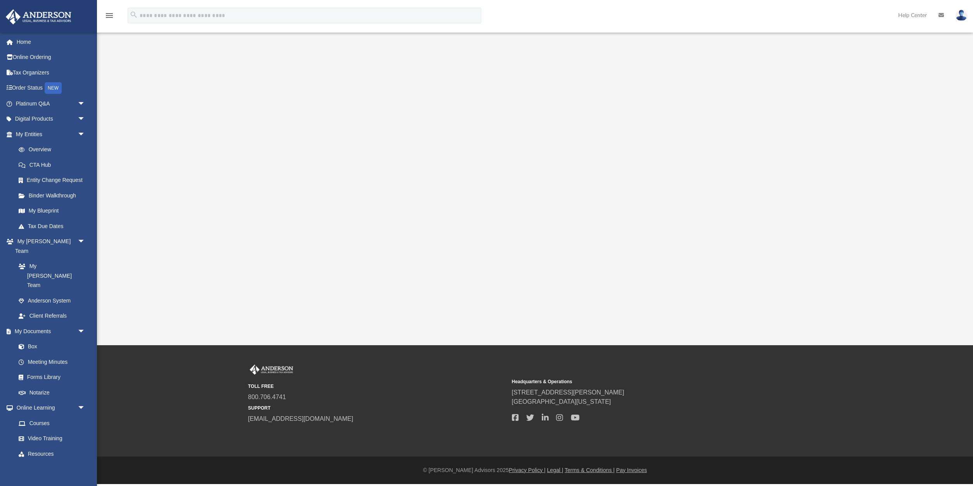 This screenshot has height=486, width=973. What do you see at coordinates (52, 211) in the screenshot?
I see `a: My Blueprint` at bounding box center [52, 211].